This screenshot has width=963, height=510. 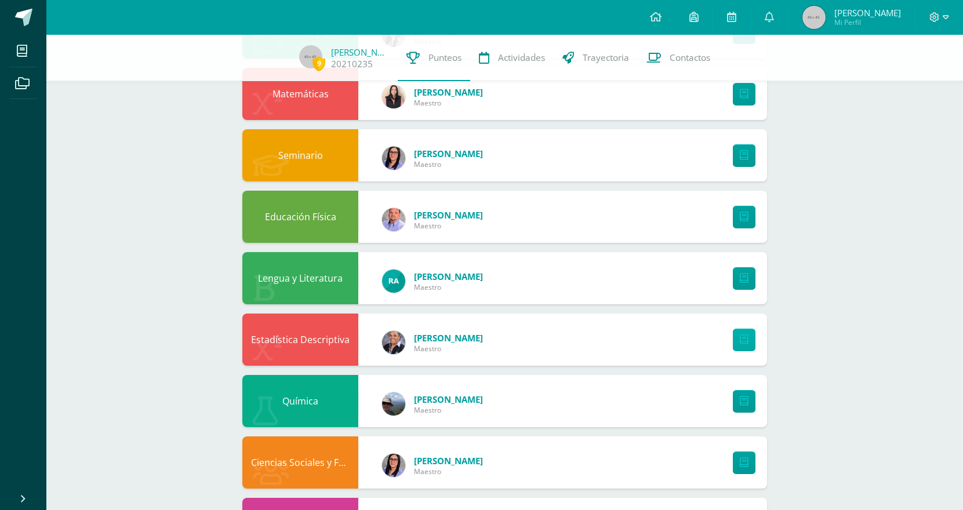 I want to click on div: Estadística Descriptiva, so click(x=300, y=340).